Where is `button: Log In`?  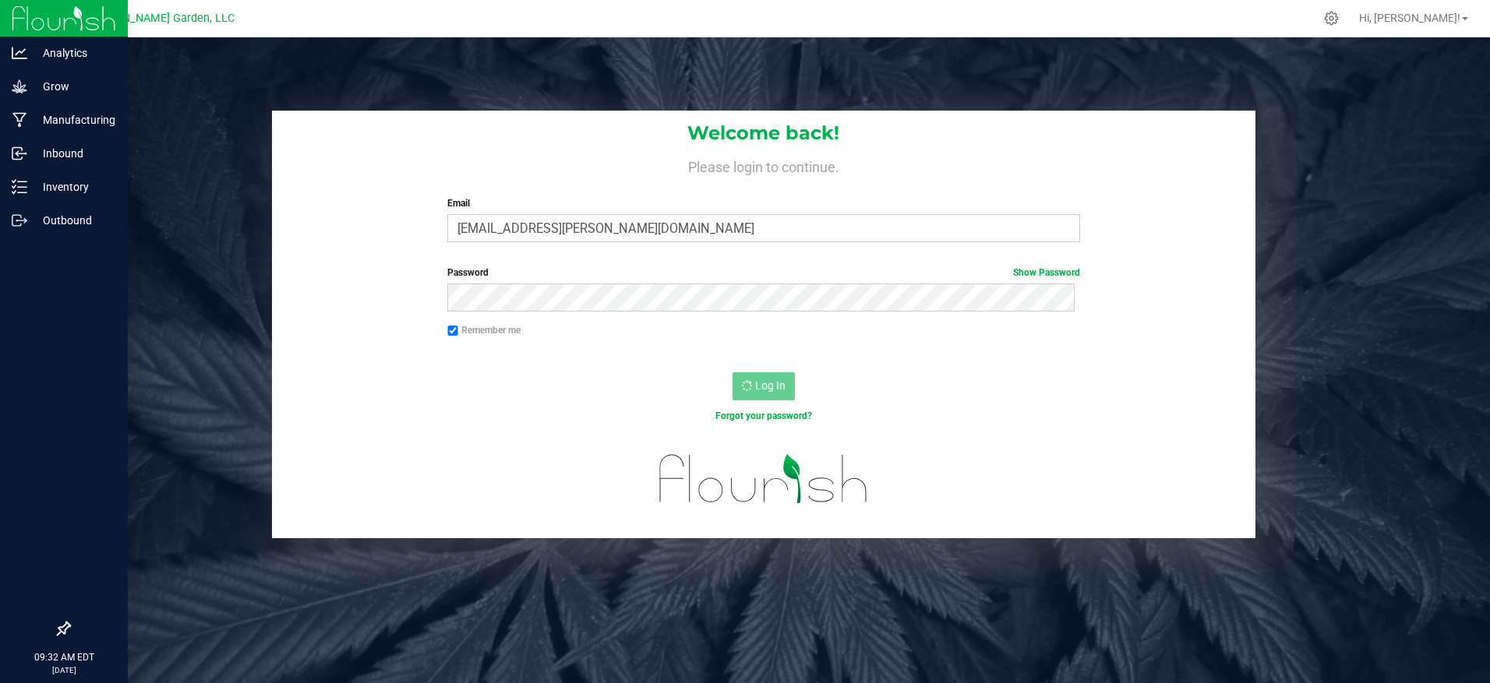
button: Log In is located at coordinates (764, 387).